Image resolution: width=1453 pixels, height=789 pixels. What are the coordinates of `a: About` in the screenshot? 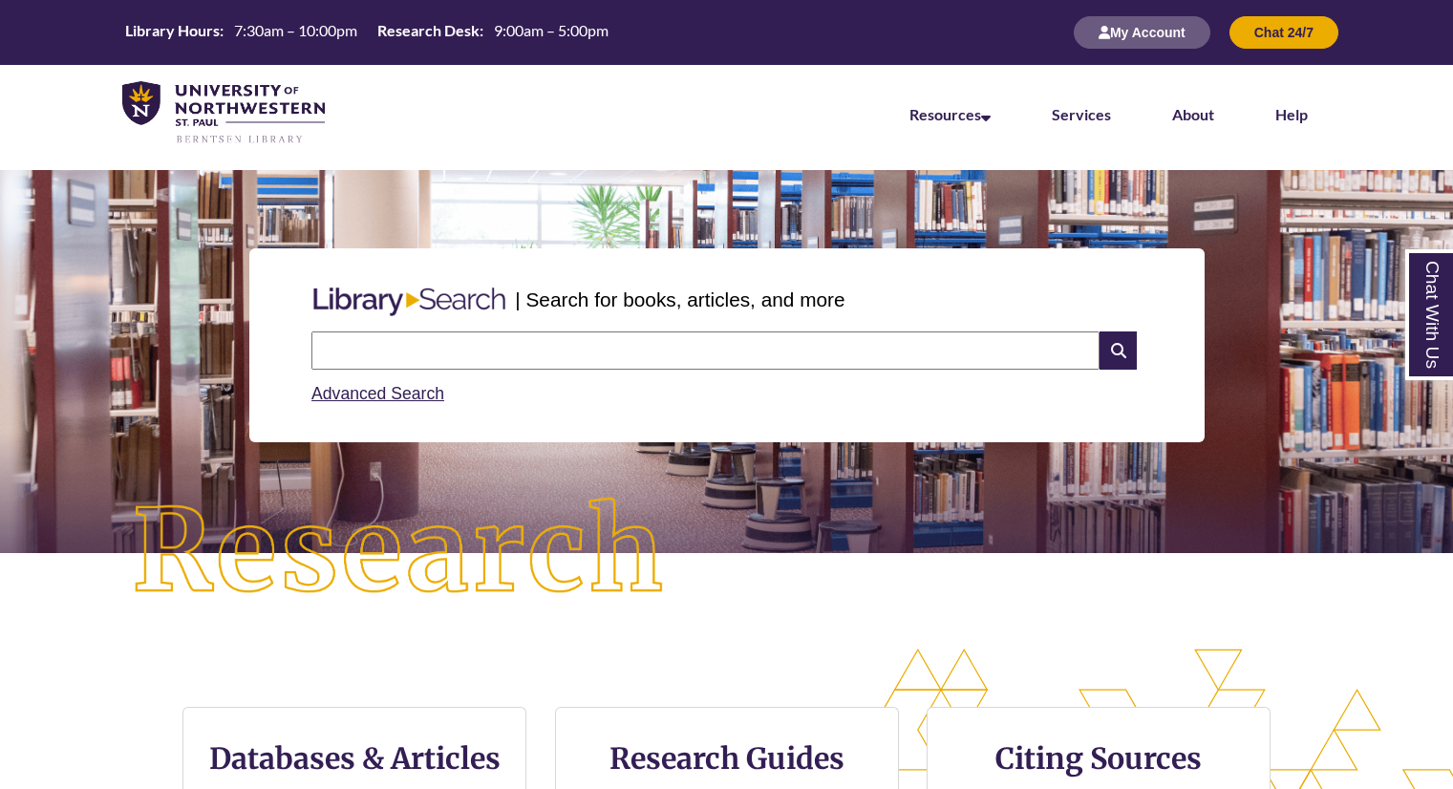 It's located at (1193, 114).